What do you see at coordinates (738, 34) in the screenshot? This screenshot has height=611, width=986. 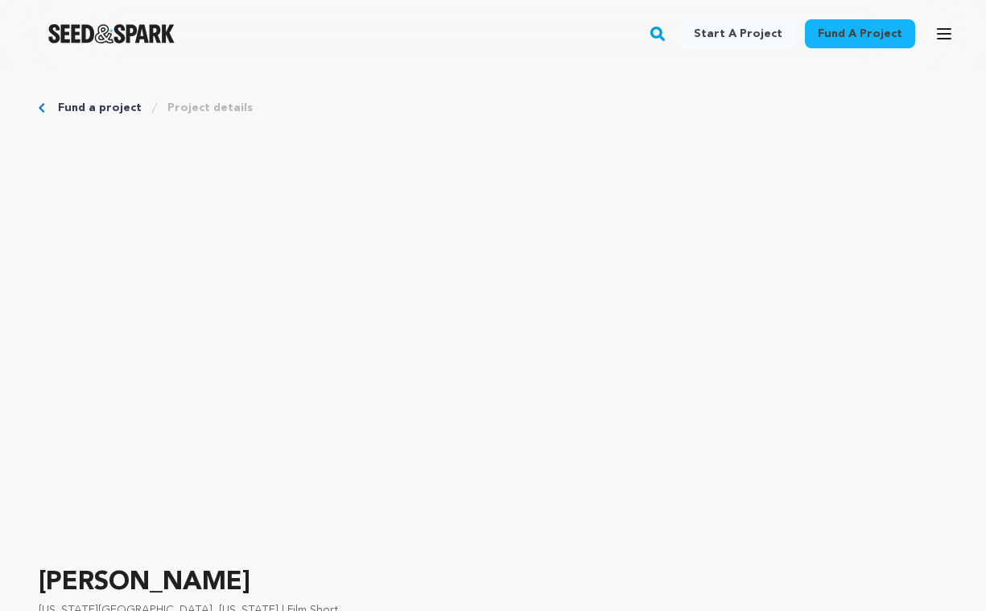 I see `a: Start a project` at bounding box center [738, 34].